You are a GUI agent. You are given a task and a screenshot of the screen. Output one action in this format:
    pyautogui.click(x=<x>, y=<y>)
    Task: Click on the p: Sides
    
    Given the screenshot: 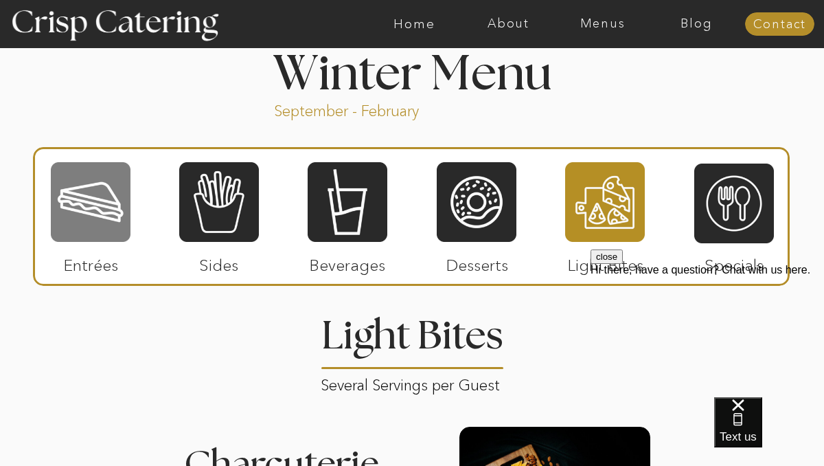 What is the action you would take?
    pyautogui.click(x=218, y=262)
    